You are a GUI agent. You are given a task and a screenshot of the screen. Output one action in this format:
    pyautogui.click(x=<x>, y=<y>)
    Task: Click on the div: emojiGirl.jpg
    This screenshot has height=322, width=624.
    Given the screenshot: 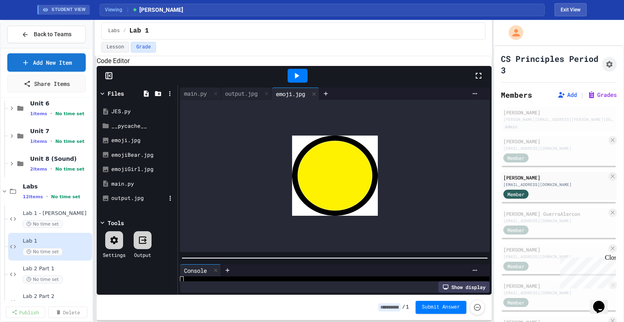 What is the action you would take?
    pyautogui.click(x=143, y=169)
    